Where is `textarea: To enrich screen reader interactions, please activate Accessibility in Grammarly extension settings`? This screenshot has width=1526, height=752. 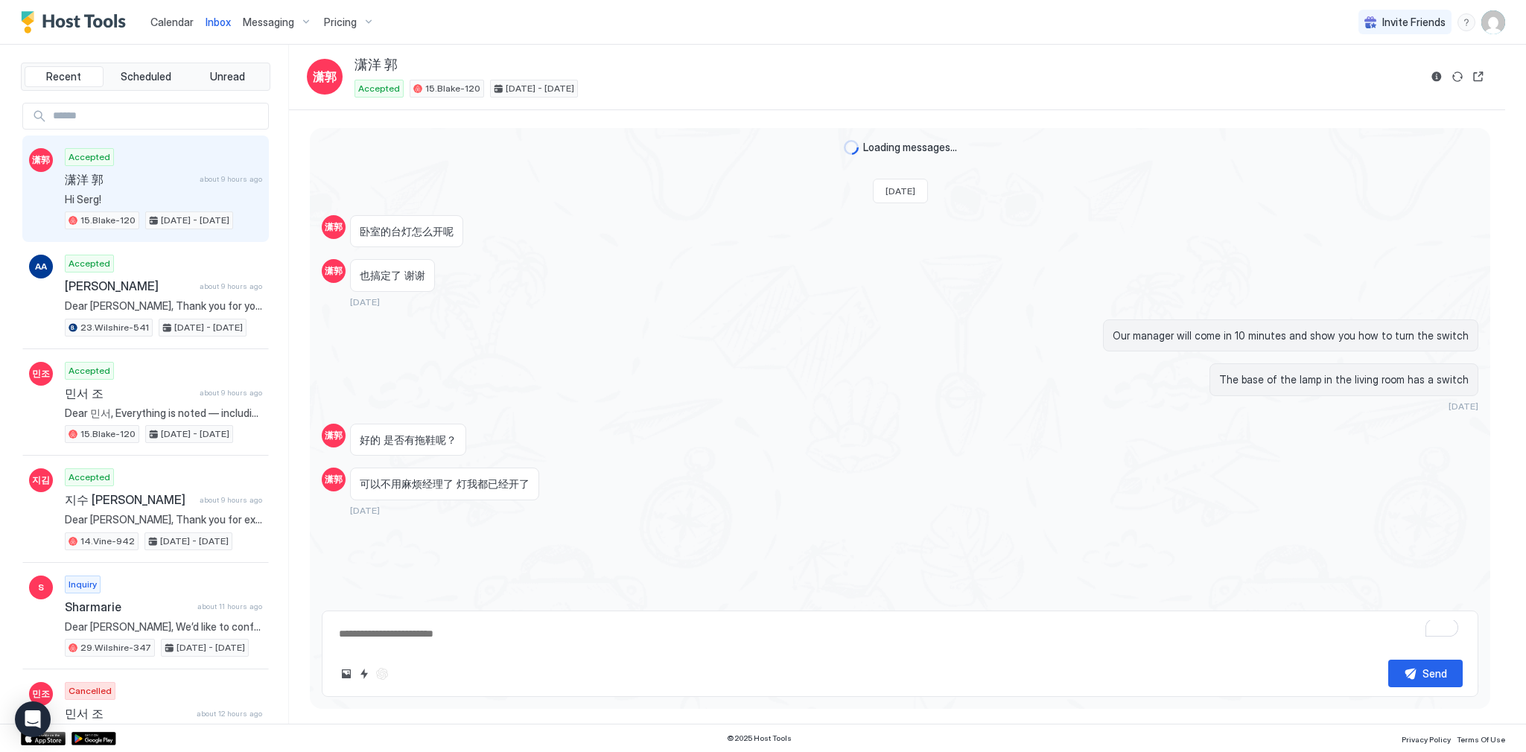 textarea: To enrich screen reader interactions, please activate Accessibility in Grammarly extension settings is located at coordinates (900, 634).